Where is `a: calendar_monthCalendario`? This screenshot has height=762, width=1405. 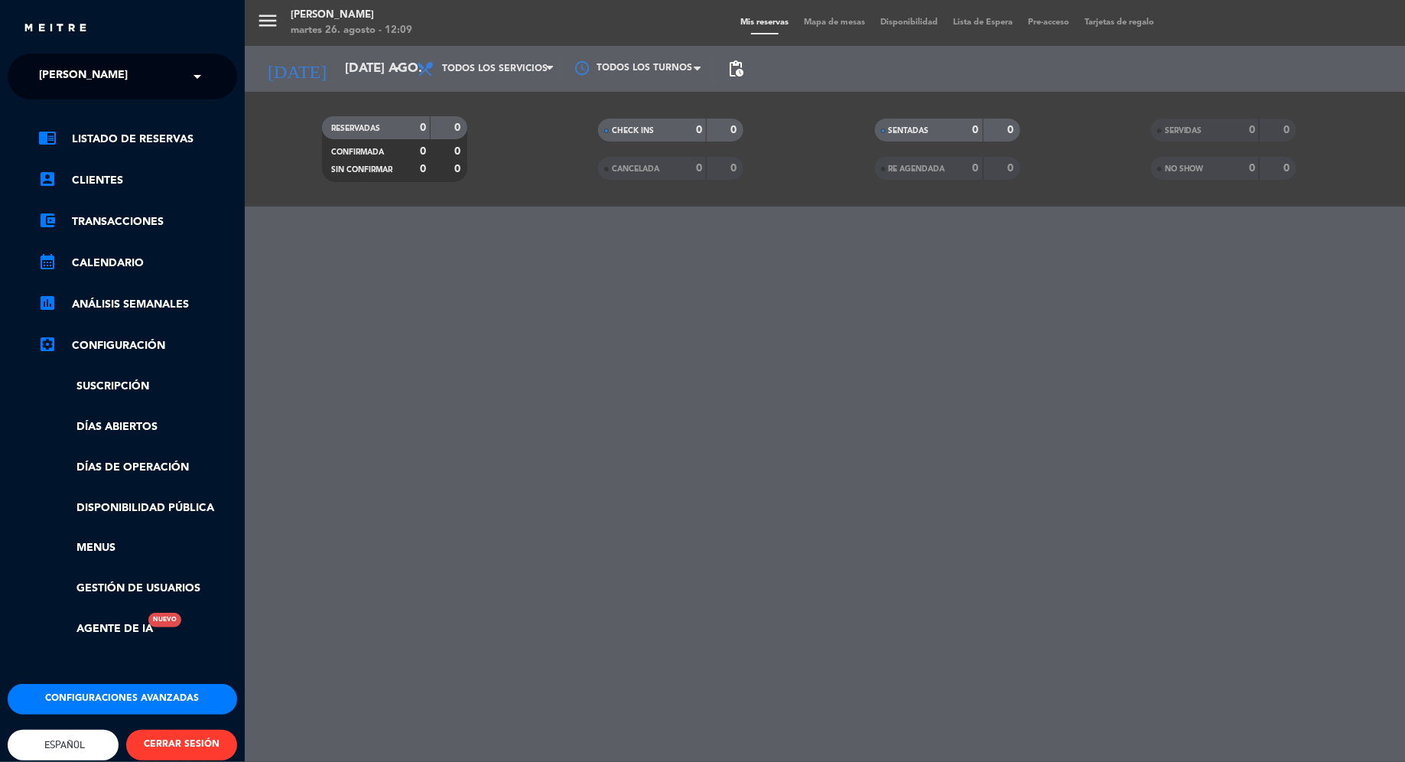
a: calendar_monthCalendario is located at coordinates (138, 263).